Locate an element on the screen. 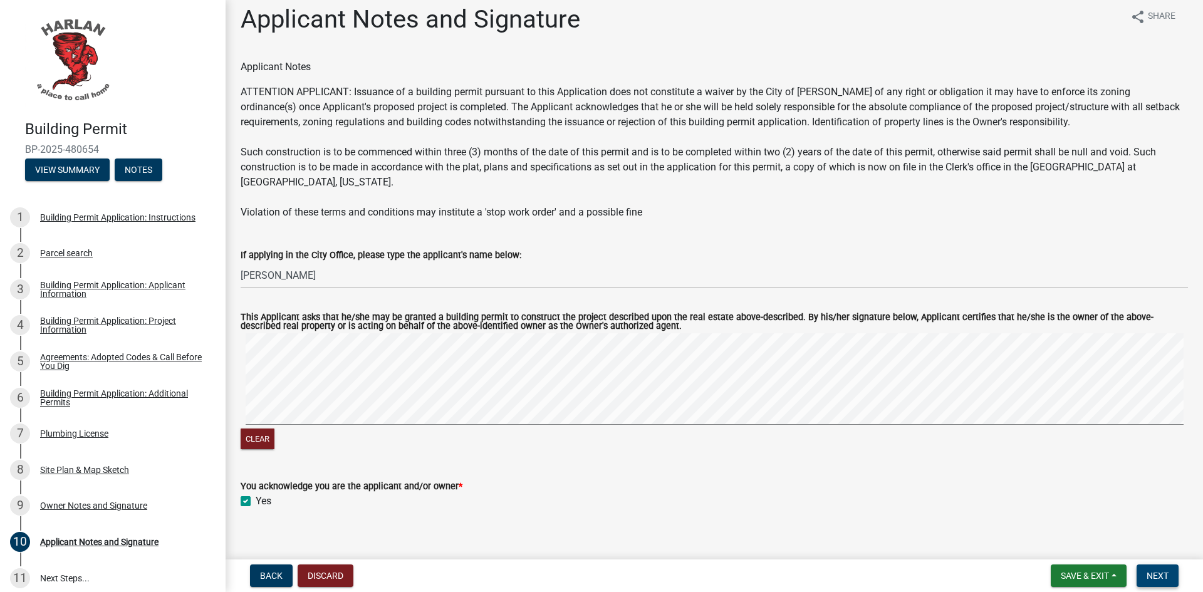 The image size is (1203, 592). i: share is located at coordinates (1138, 17).